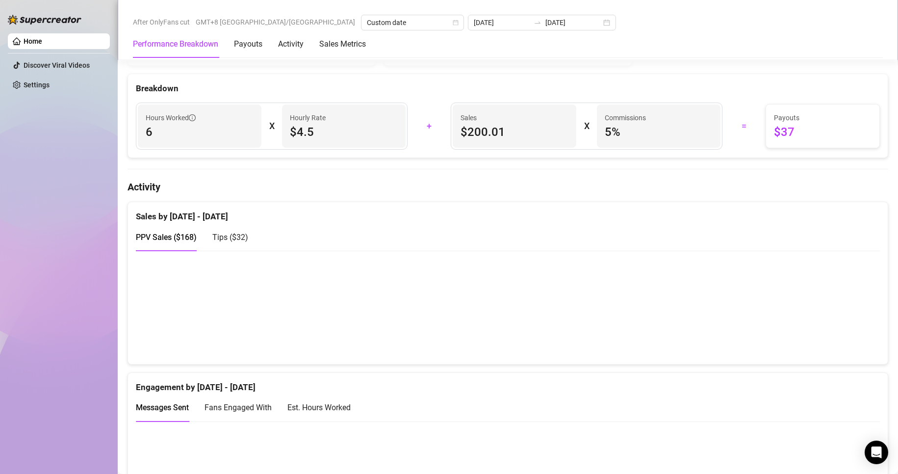 The height and width of the screenshot is (474, 898). What do you see at coordinates (36, 85) in the screenshot?
I see `a: Settings` at bounding box center [36, 85].